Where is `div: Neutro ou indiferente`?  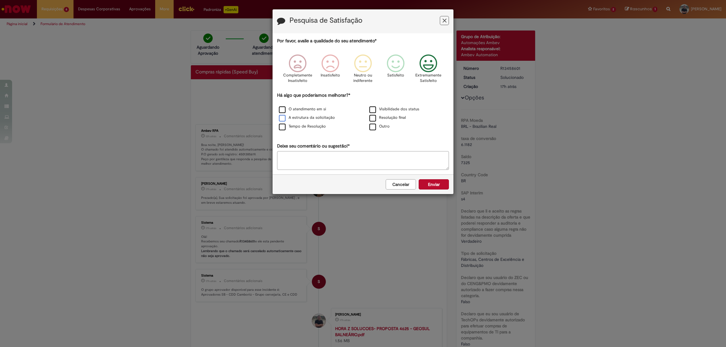 div: Neutro ou indiferente is located at coordinates (363, 71).